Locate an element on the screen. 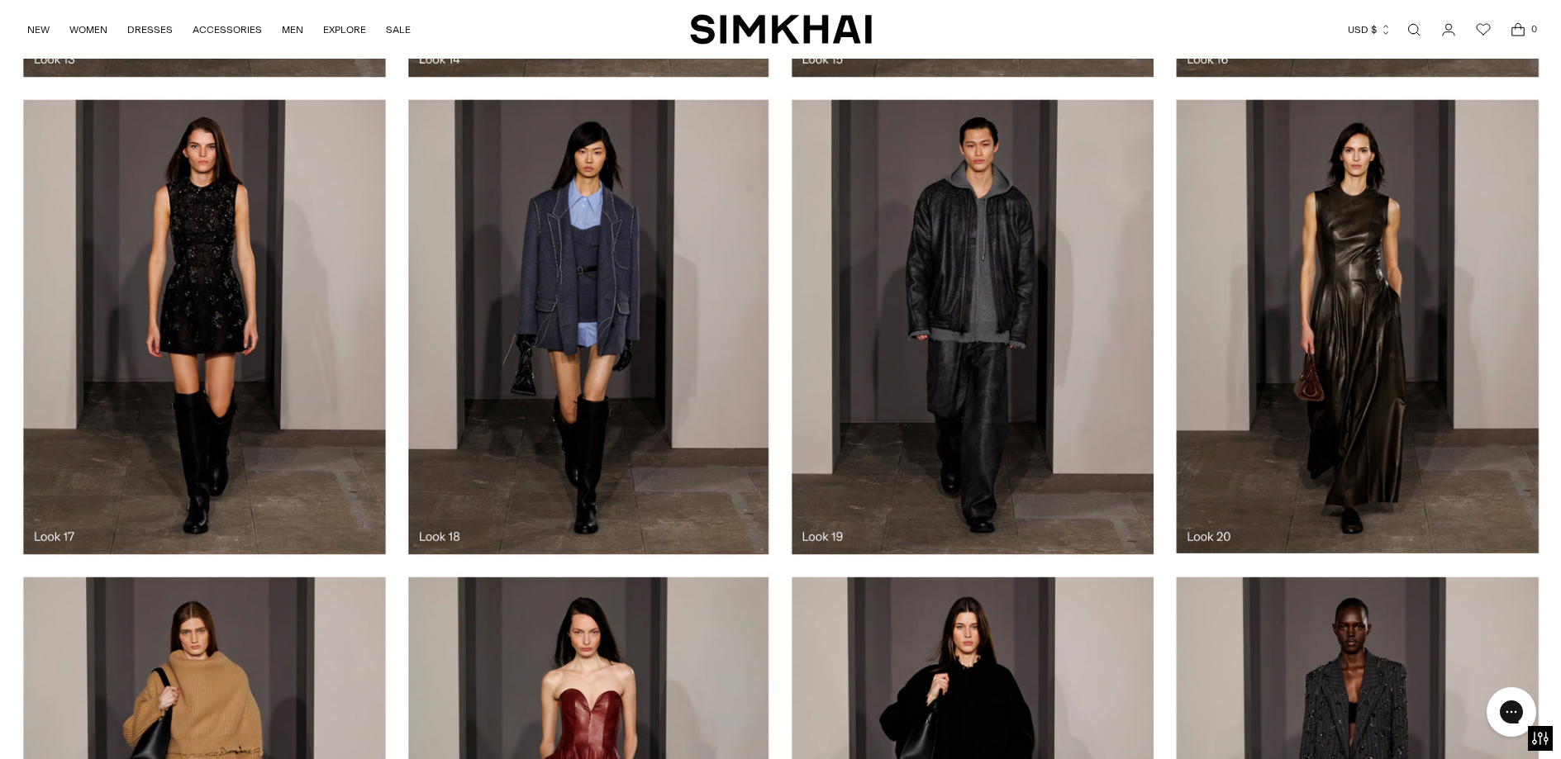 This screenshot has width=1561, height=759. a: EXPLORE is located at coordinates (345, 30).